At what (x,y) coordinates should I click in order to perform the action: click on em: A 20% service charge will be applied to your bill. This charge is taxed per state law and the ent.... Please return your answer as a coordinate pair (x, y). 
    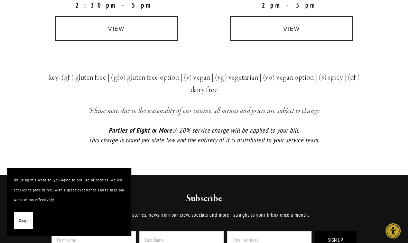
    Looking at the image, I should click on (204, 135).